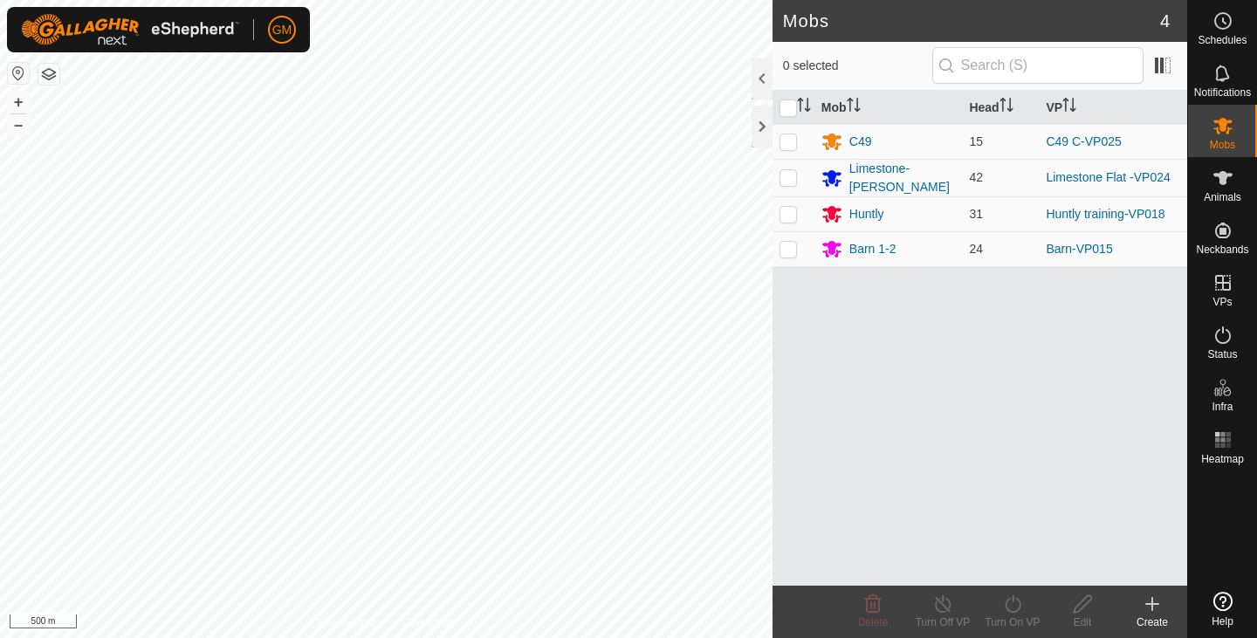  I want to click on a: Limestone Flat -VP024, so click(1108, 177).